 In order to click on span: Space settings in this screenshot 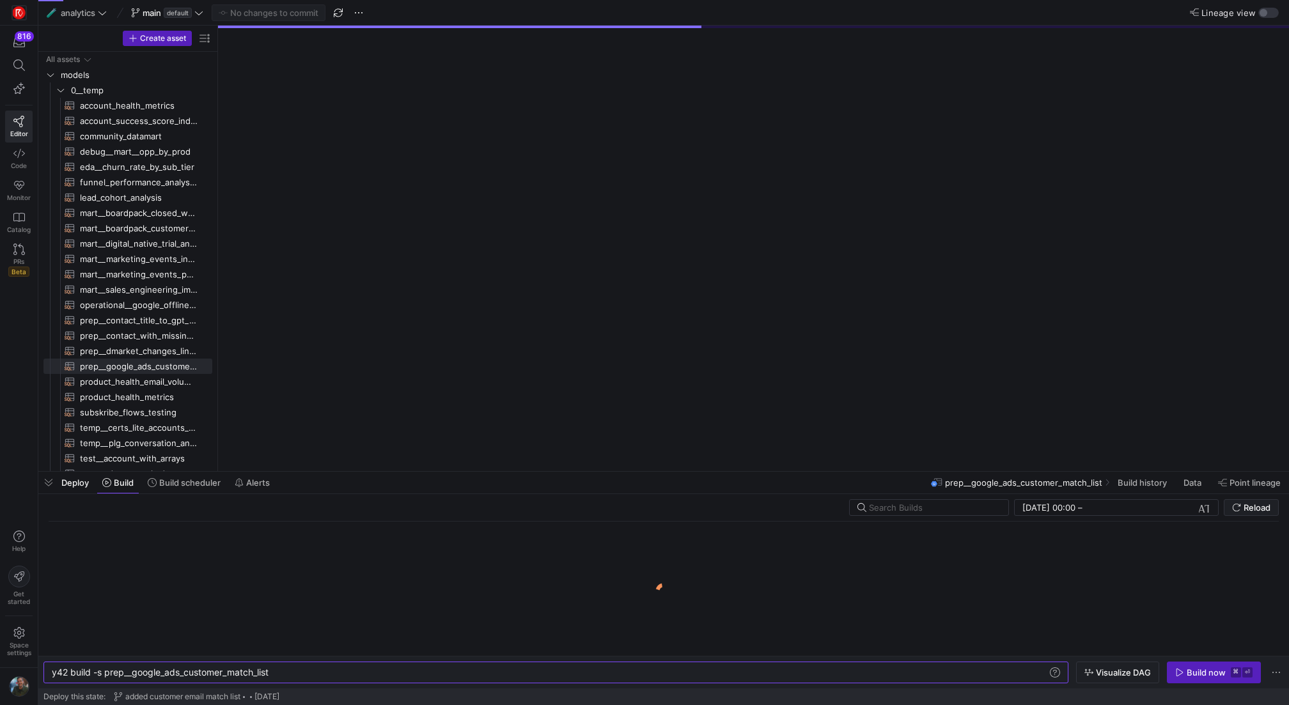, I will do `click(19, 649)`.